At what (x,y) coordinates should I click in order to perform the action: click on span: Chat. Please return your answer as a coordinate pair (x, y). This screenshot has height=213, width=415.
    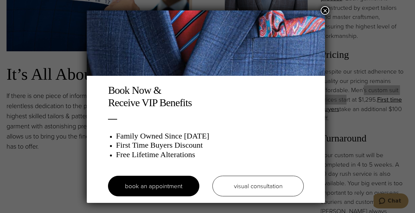
    Looking at the image, I should click on (21, 8).